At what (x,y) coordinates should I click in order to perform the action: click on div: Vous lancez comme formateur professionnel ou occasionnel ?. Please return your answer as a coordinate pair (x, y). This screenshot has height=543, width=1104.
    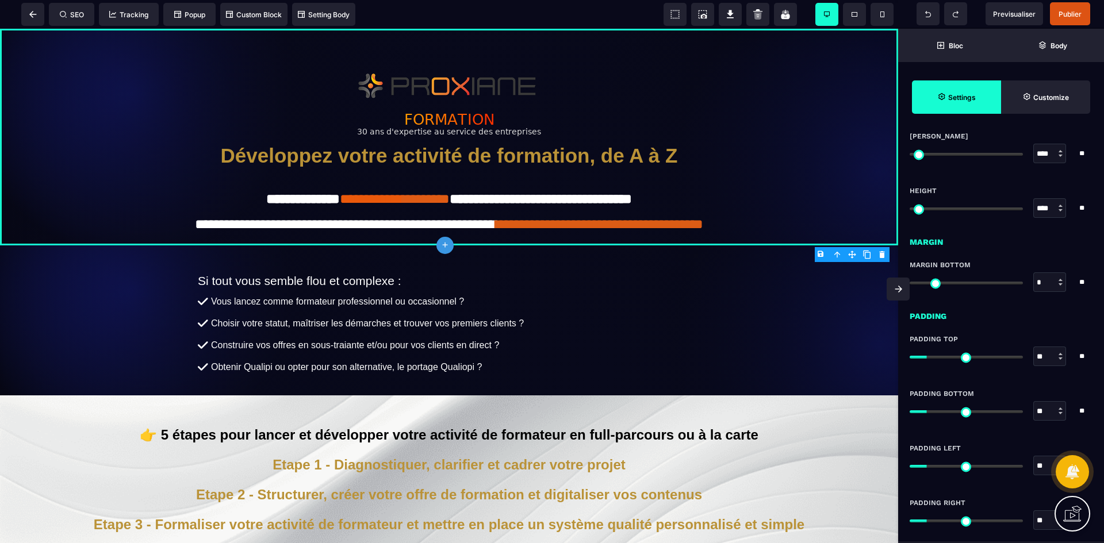
    Looking at the image, I should click on (453, 273).